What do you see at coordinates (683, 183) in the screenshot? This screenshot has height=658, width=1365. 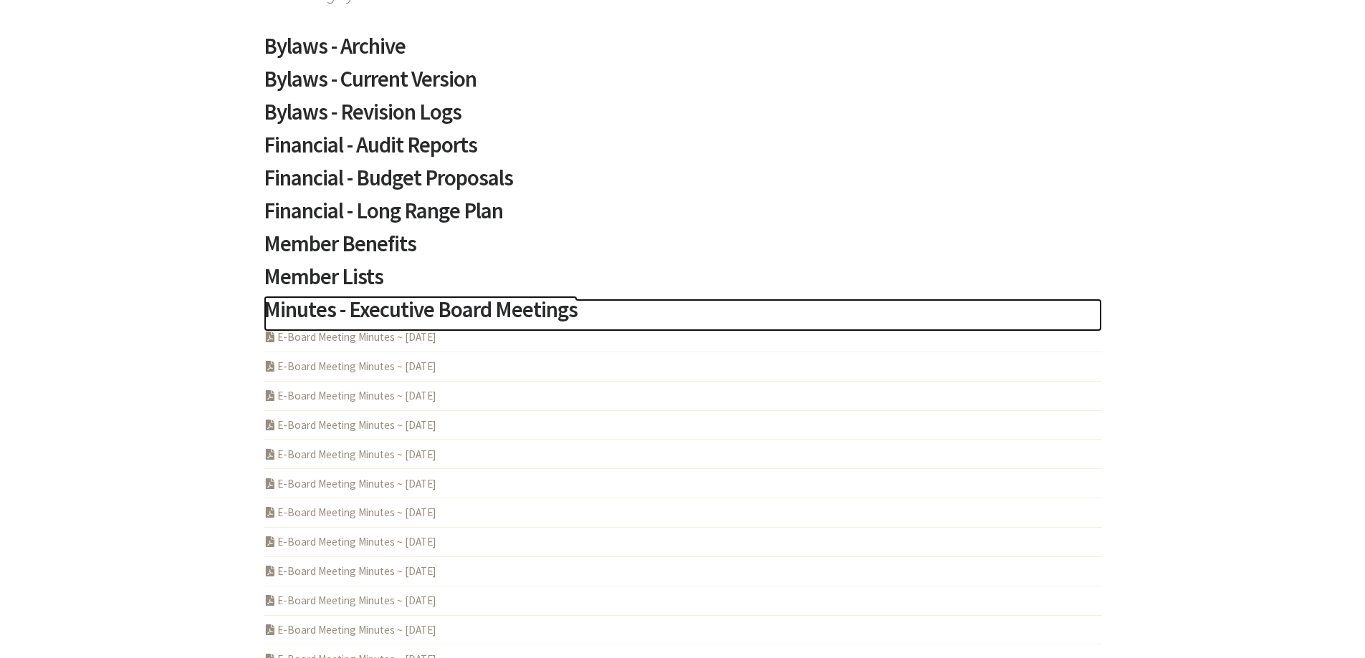 I see `a: Financial - Budget Proposals` at bounding box center [683, 183].